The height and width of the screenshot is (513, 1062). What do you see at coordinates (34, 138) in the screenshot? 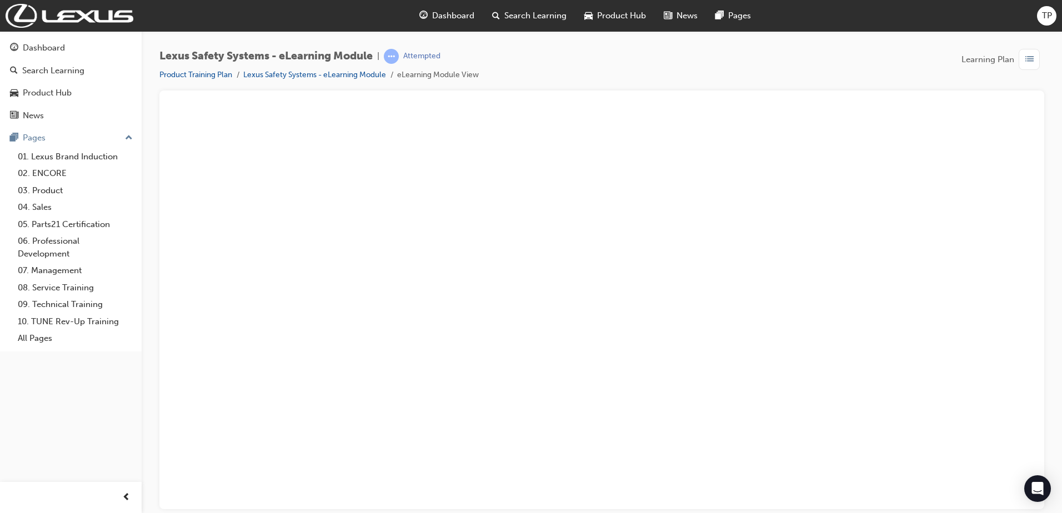
I see `div: Pages` at bounding box center [34, 138].